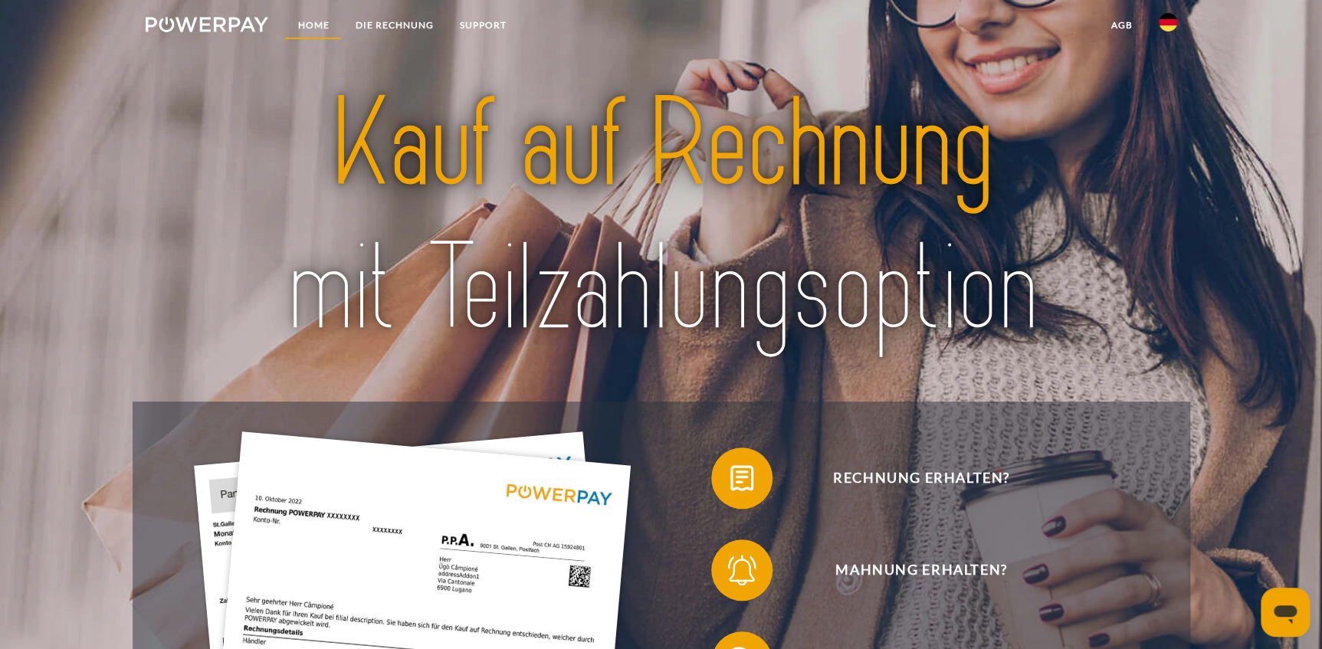 The image size is (1322, 649). What do you see at coordinates (1168, 22) in the screenshot?
I see `img: de` at bounding box center [1168, 22].